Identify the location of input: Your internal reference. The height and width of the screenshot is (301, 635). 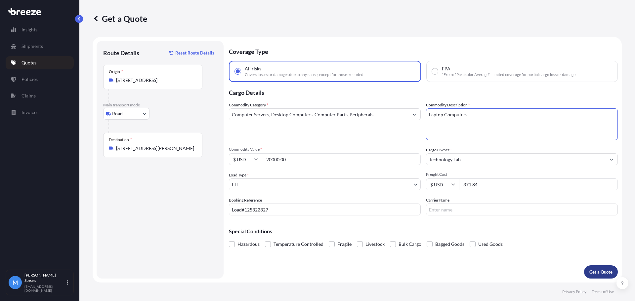
(325, 210).